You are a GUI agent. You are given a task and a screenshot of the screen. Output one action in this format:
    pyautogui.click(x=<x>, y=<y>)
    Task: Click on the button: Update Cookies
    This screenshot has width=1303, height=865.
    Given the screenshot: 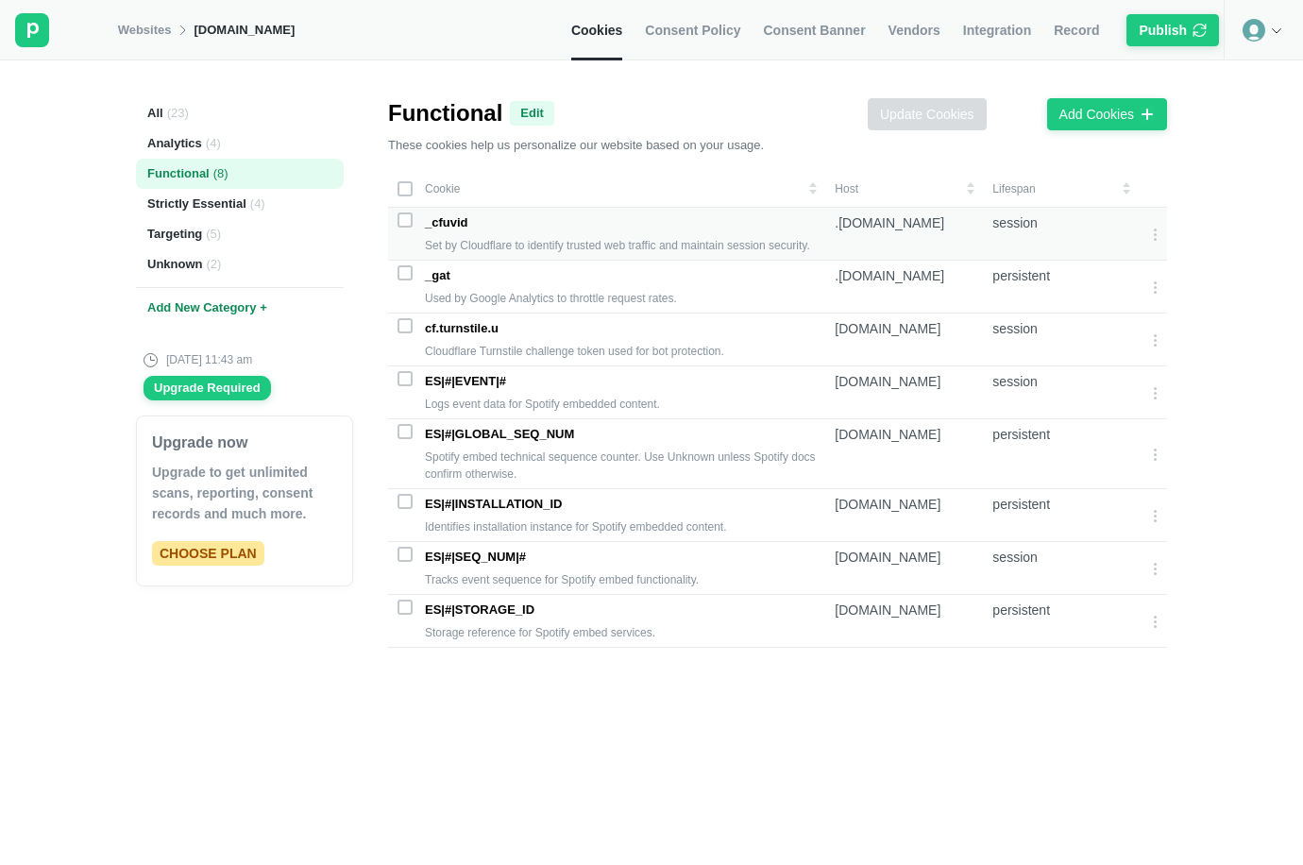 What is the action you would take?
    pyautogui.click(x=928, y=114)
    